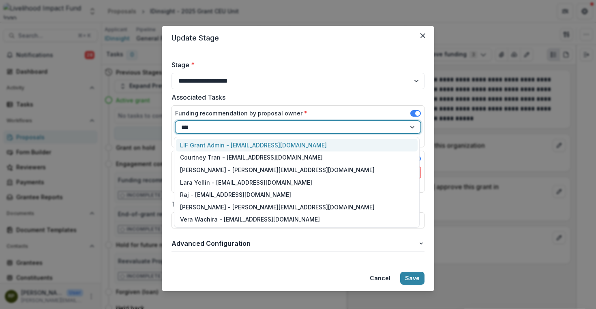 The width and height of the screenshot is (596, 309). What do you see at coordinates (380, 279) in the screenshot?
I see `button: Cancel` at bounding box center [380, 279].